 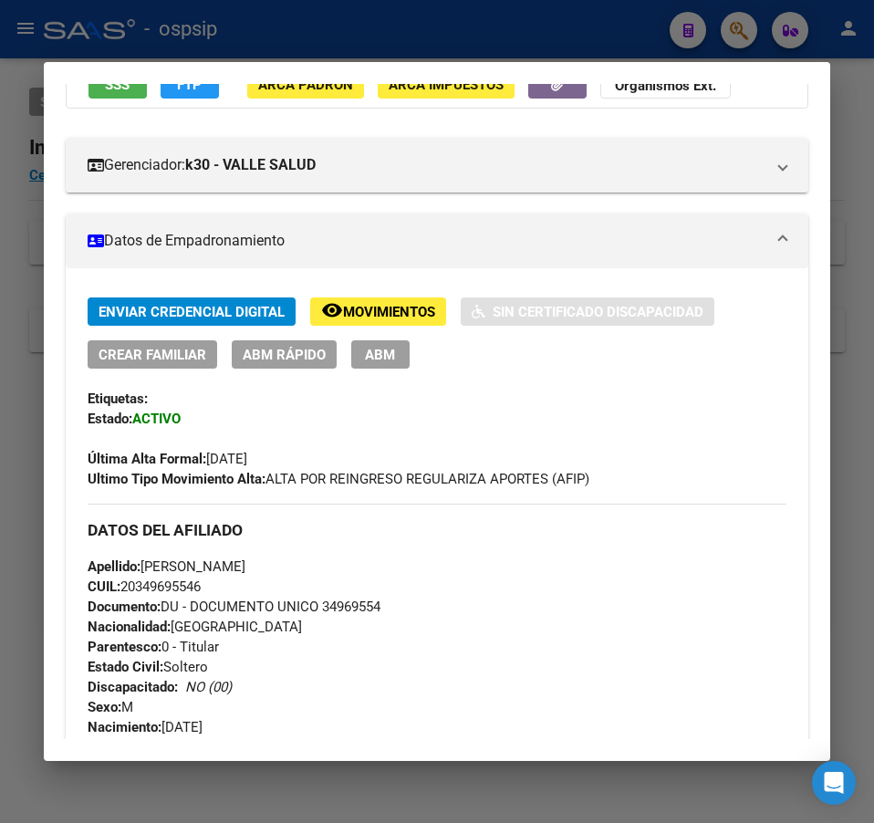 I want to click on strong: Parentesco:, so click(x=124, y=647).